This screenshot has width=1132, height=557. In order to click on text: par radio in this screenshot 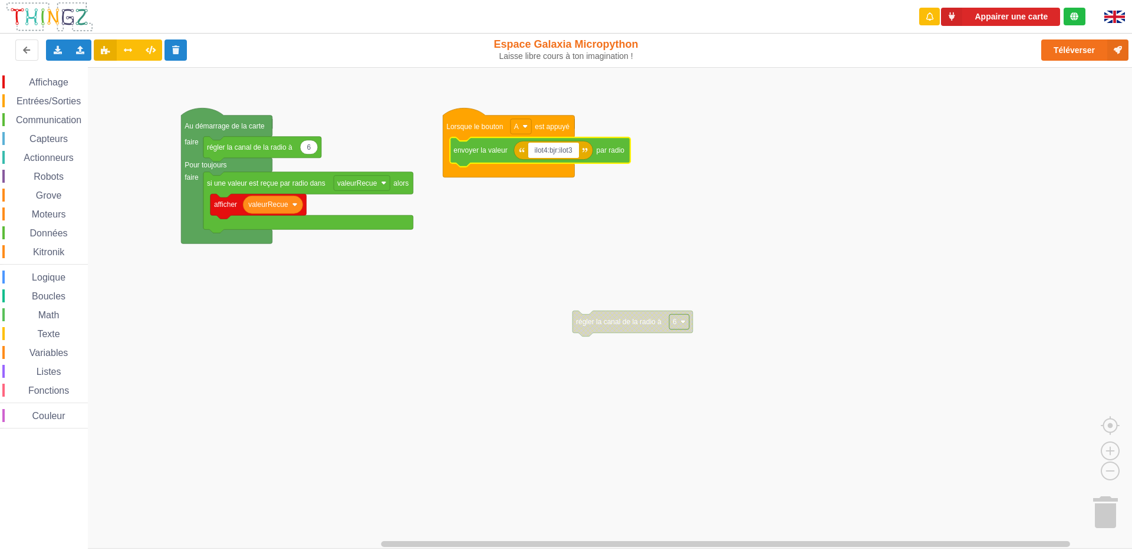, I will do `click(611, 150)`.